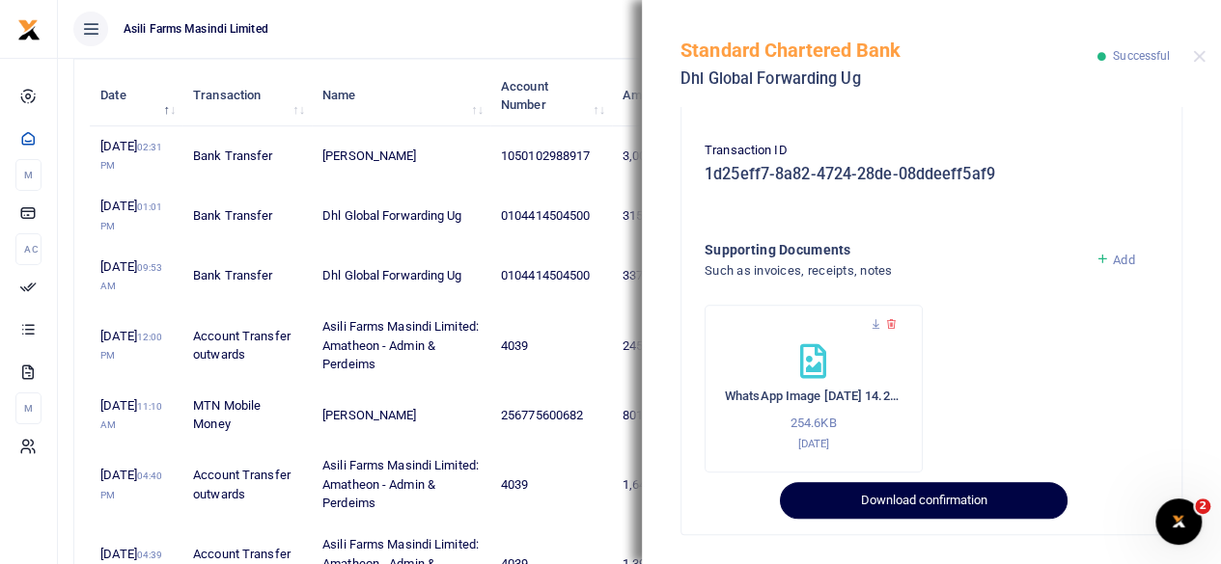 The image size is (1221, 564). Describe the element at coordinates (1140, 56) in the screenshot. I see `span: Successful` at that location.